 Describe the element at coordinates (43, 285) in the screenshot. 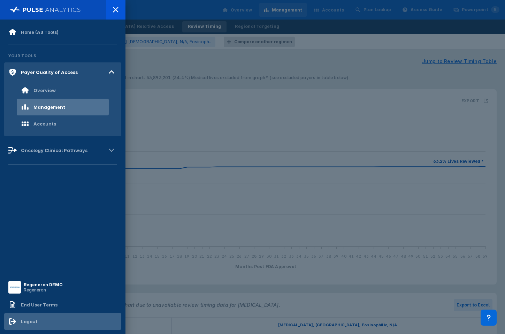

I see `div: Regeneron DEMO` at that location.